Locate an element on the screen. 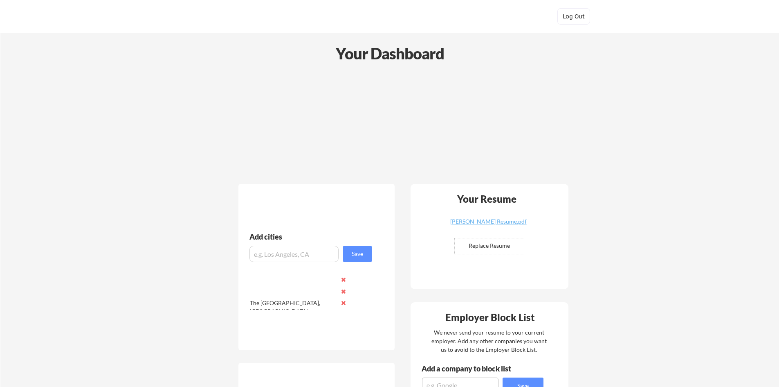  button: Log Out is located at coordinates (574, 16).